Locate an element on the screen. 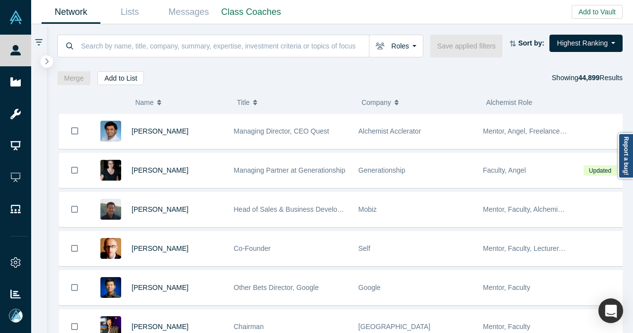  span: Alchemist Acclerator is located at coordinates (390, 131).